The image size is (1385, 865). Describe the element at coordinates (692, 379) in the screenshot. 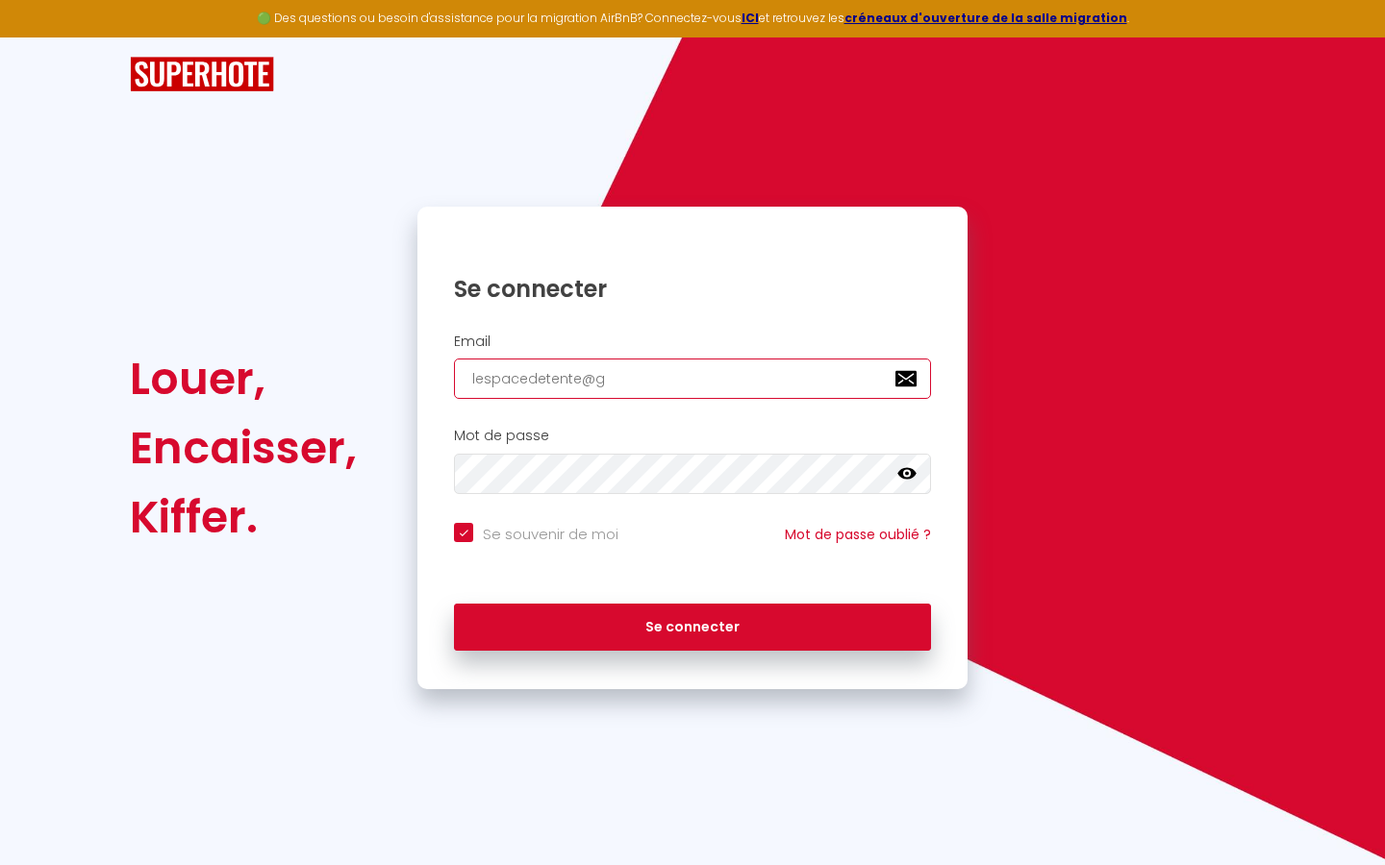

I see `input: Ton Email` at that location.